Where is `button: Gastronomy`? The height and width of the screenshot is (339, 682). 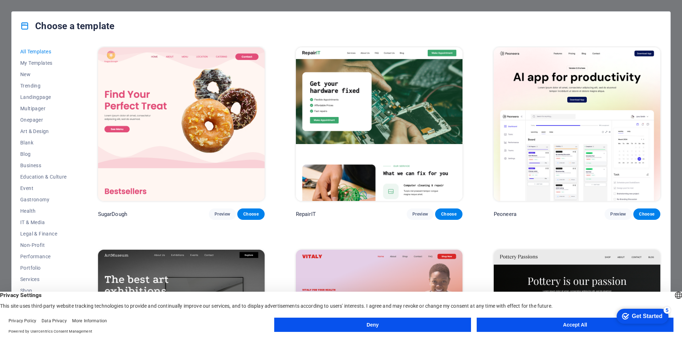 button: Gastronomy is located at coordinates (43, 199).